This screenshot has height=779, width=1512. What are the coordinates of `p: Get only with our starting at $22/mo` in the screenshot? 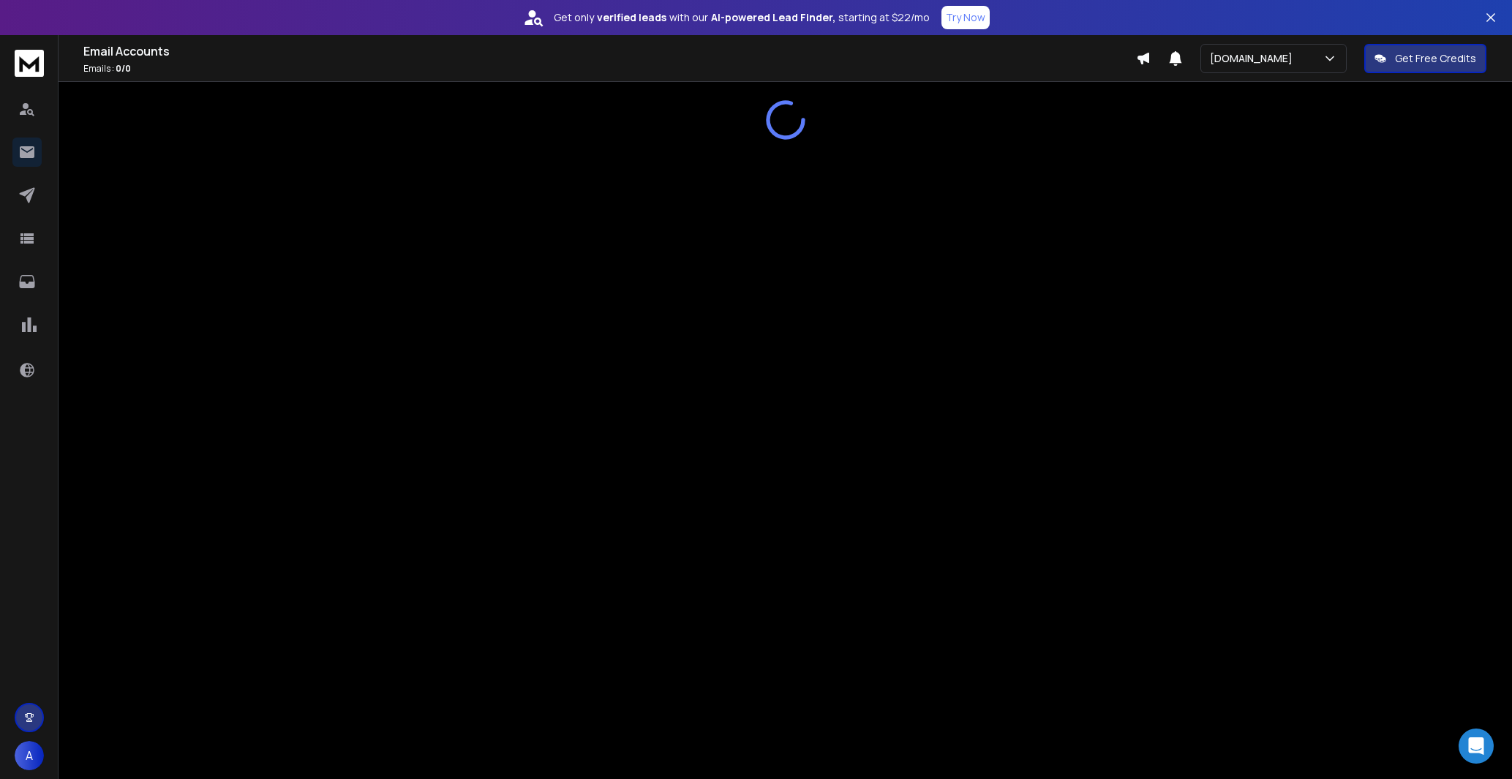 It's located at (742, 18).